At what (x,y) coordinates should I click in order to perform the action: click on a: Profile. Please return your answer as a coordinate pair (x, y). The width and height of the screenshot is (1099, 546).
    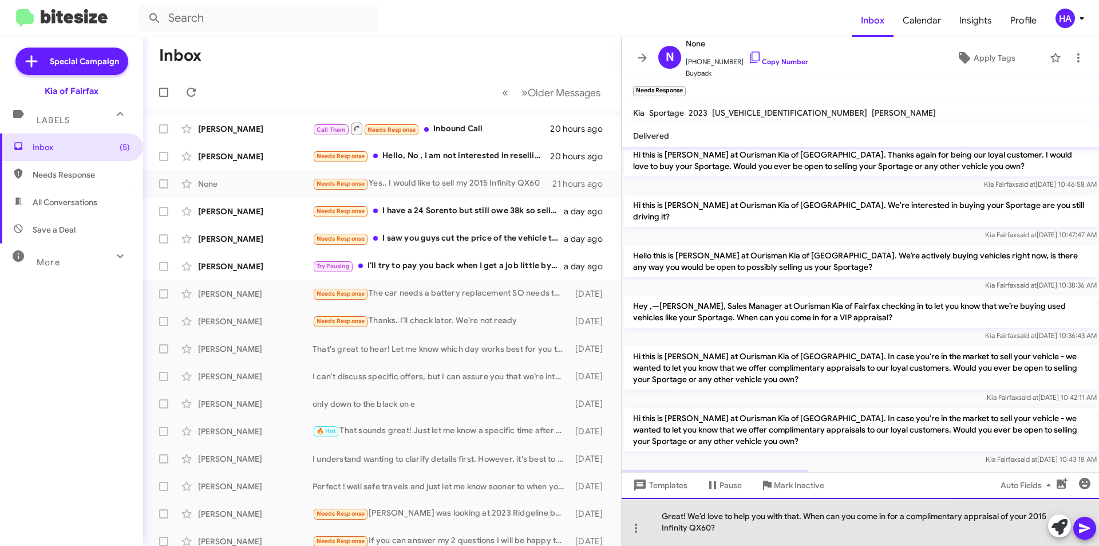
    Looking at the image, I should click on (1024, 21).